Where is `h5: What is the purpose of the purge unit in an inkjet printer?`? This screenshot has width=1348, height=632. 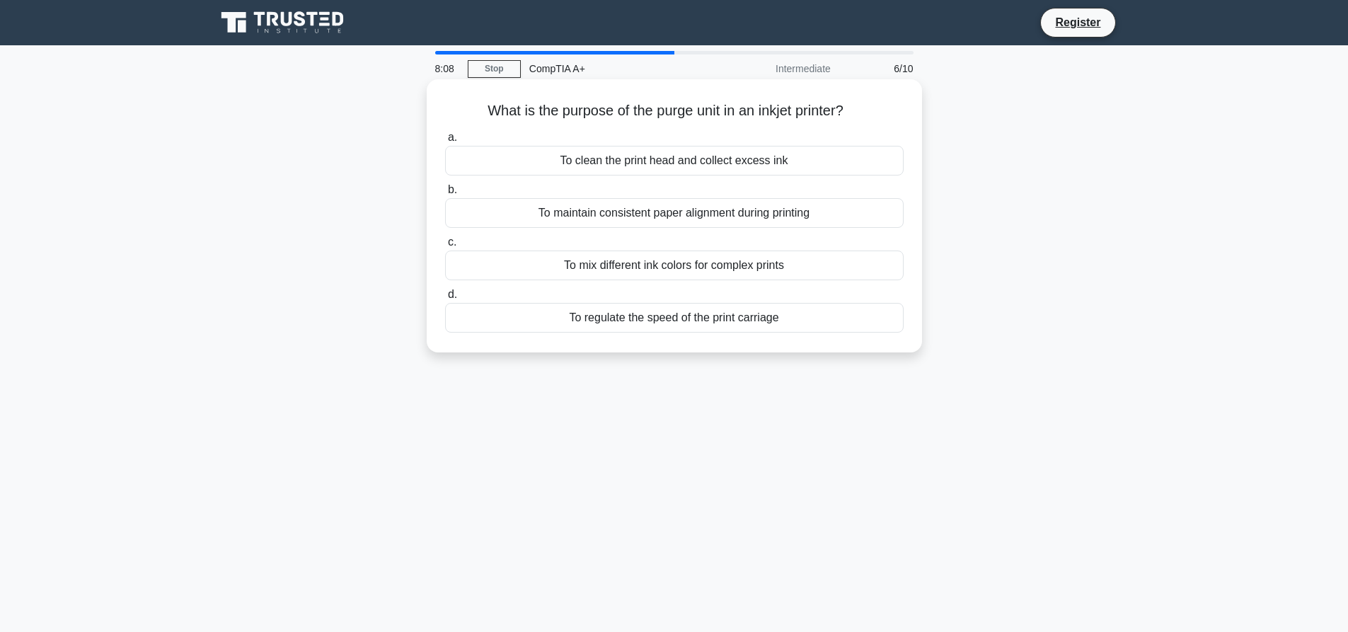 h5: What is the purpose of the purge unit in an inkjet printer? is located at coordinates (674, 111).